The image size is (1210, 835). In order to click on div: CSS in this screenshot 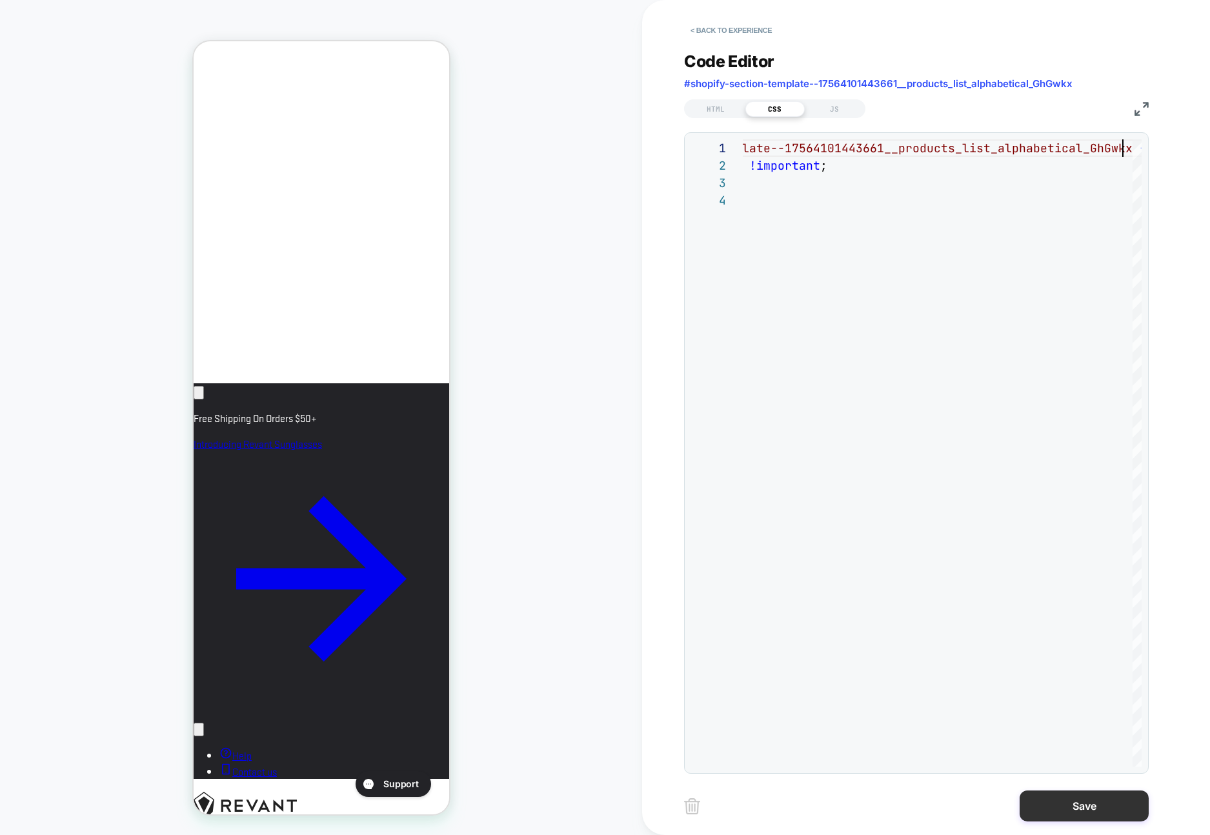, I will do `click(775, 109)`.